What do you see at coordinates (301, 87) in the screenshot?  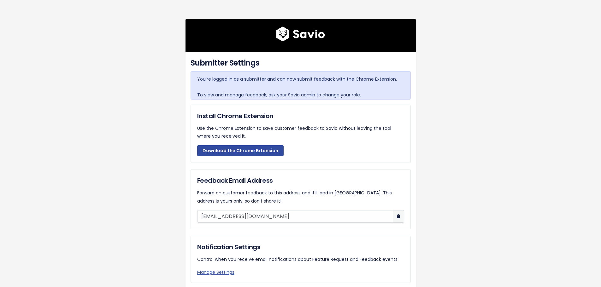 I see `p: You're logged in as a submitter and can now submit feedback with the Chrome Extension. To view an...` at bounding box center [301, 87].